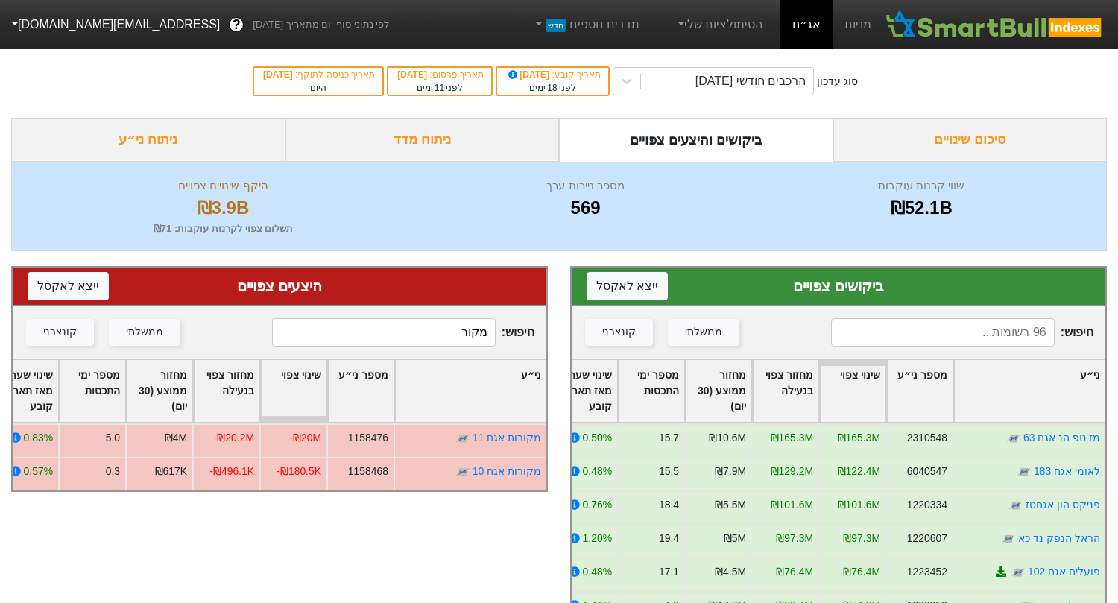 The image size is (1118, 603). Describe the element at coordinates (113, 471) in the screenshot. I see `div: 0.3` at that location.